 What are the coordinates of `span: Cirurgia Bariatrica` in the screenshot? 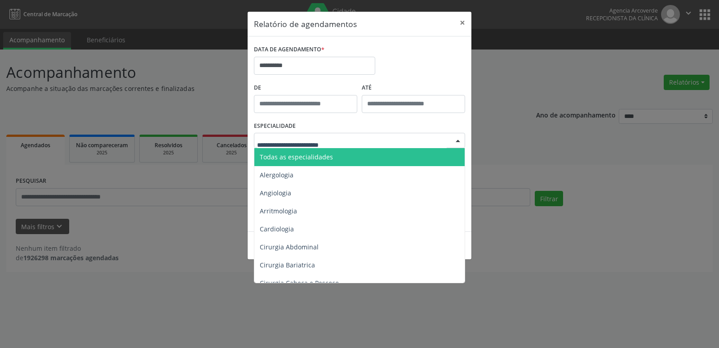 It's located at (287, 264).